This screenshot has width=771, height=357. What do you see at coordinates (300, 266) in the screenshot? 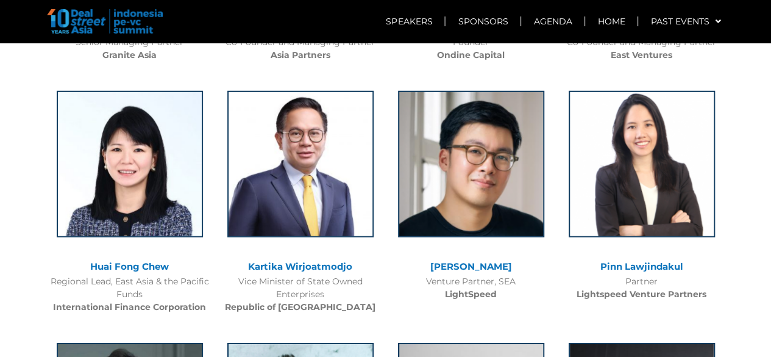
I see `a: Kartika Wirjoatmodjo` at bounding box center [300, 266].